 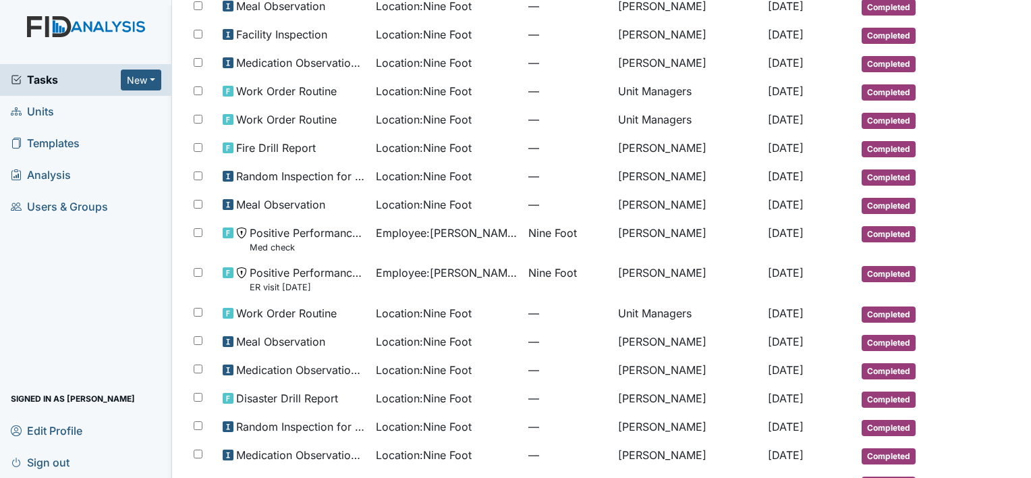 What do you see at coordinates (45, 143) in the screenshot?
I see `span: Templates` at bounding box center [45, 143].